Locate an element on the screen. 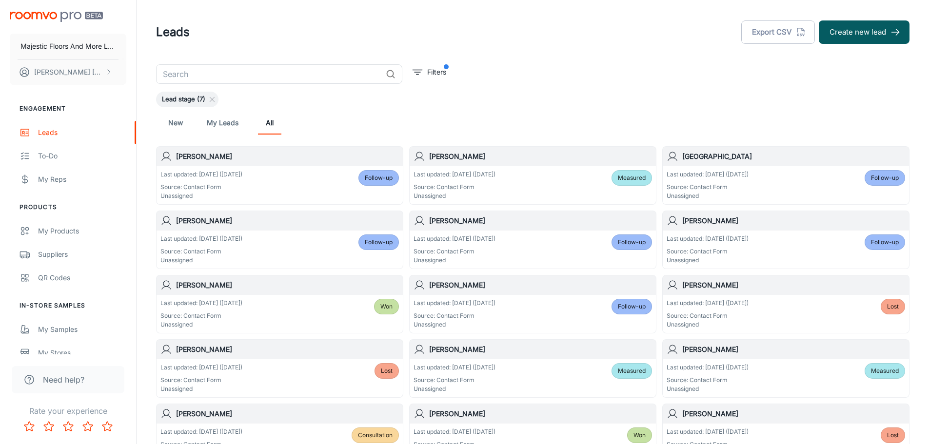  a: My Leads is located at coordinates (222, 123).